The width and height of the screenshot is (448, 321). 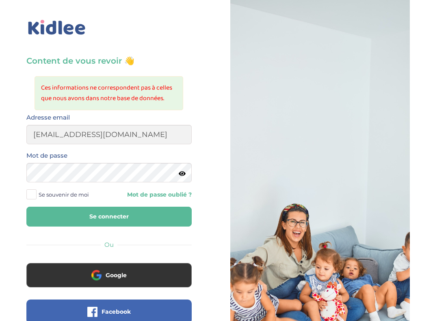 What do you see at coordinates (48, 118) in the screenshot?
I see `label: Adresse email` at bounding box center [48, 118].